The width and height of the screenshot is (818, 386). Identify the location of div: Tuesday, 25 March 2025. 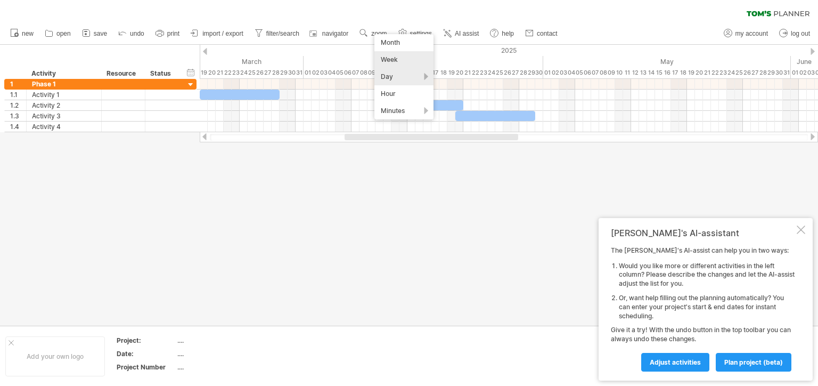
(251, 72).